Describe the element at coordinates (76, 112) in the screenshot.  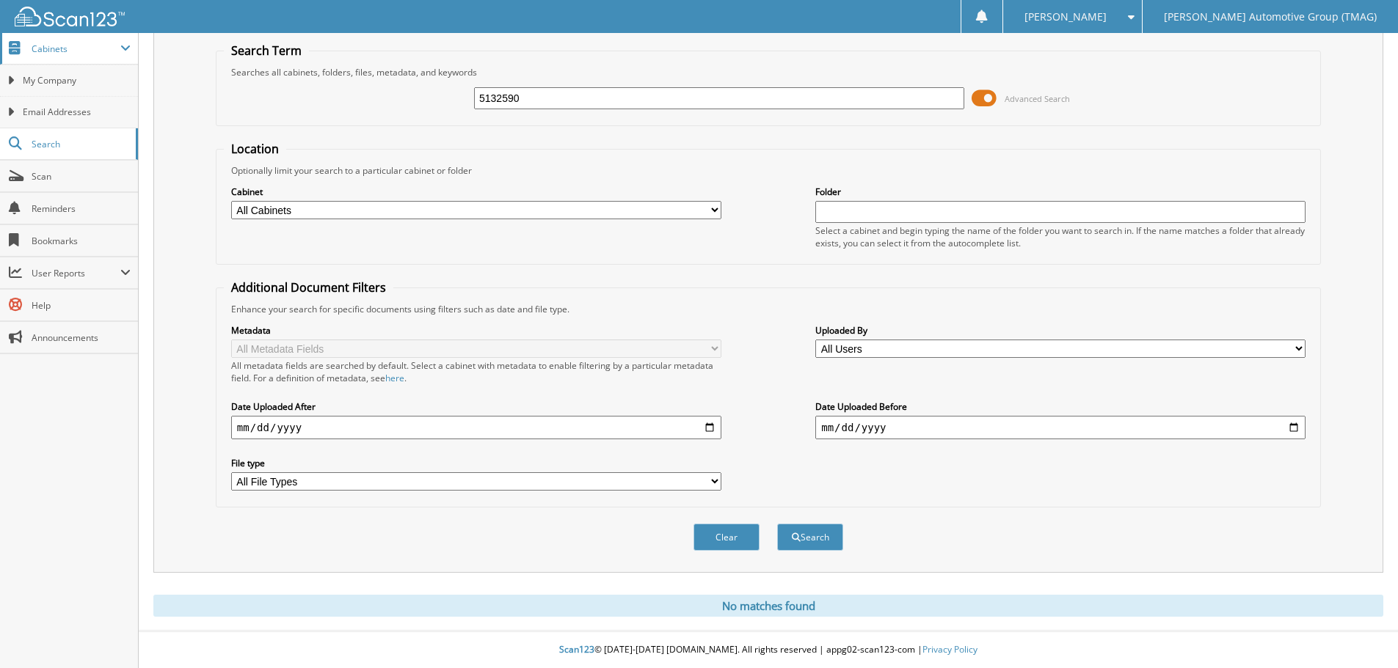
I see `span: Email Addresses` at that location.